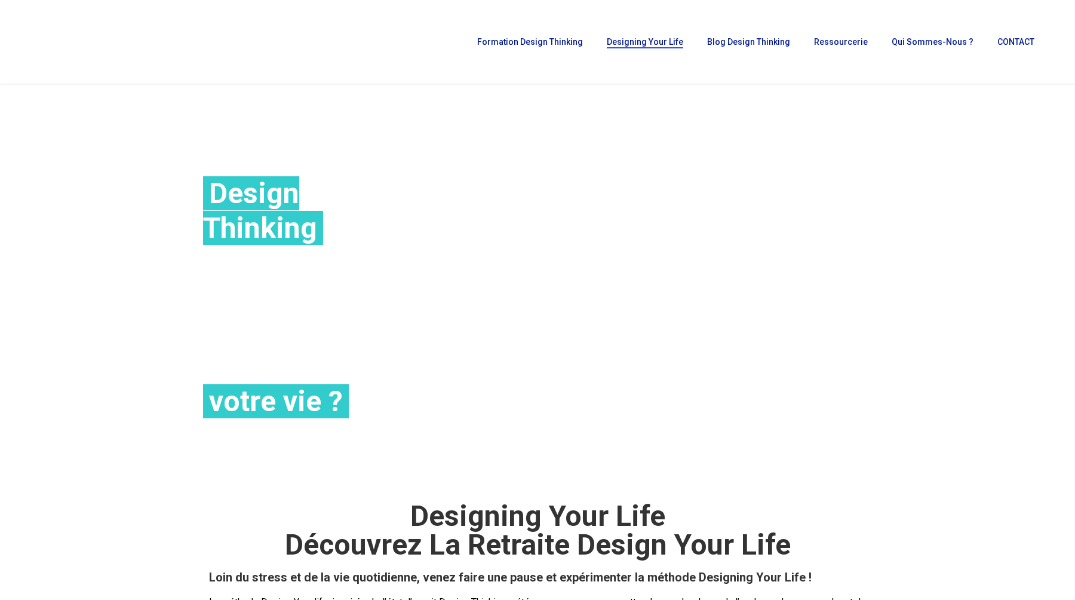 This screenshot has width=1075, height=600. Describe the element at coordinates (748, 42) in the screenshot. I see `span: Blog Design Thinking` at that location.